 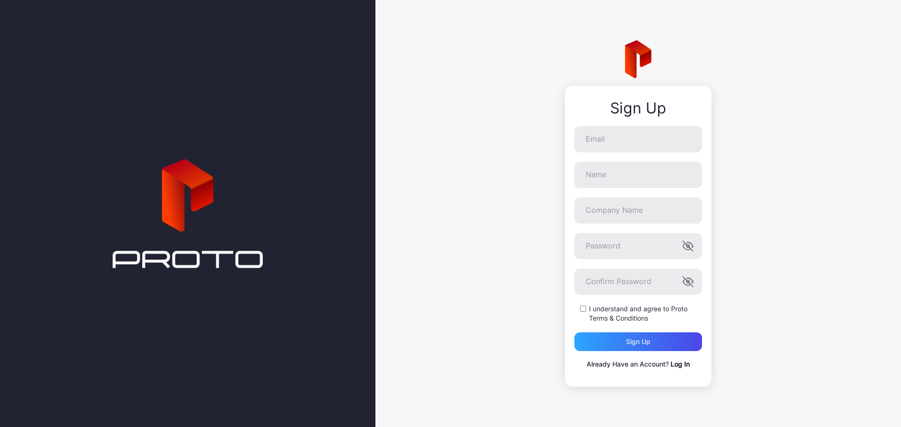 What do you see at coordinates (645, 314) in the screenshot?
I see `label: I understand and agree to` at bounding box center [645, 314].